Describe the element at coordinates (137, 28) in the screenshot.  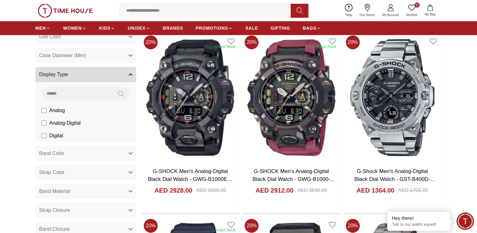
I see `span: UNISEX` at that location.